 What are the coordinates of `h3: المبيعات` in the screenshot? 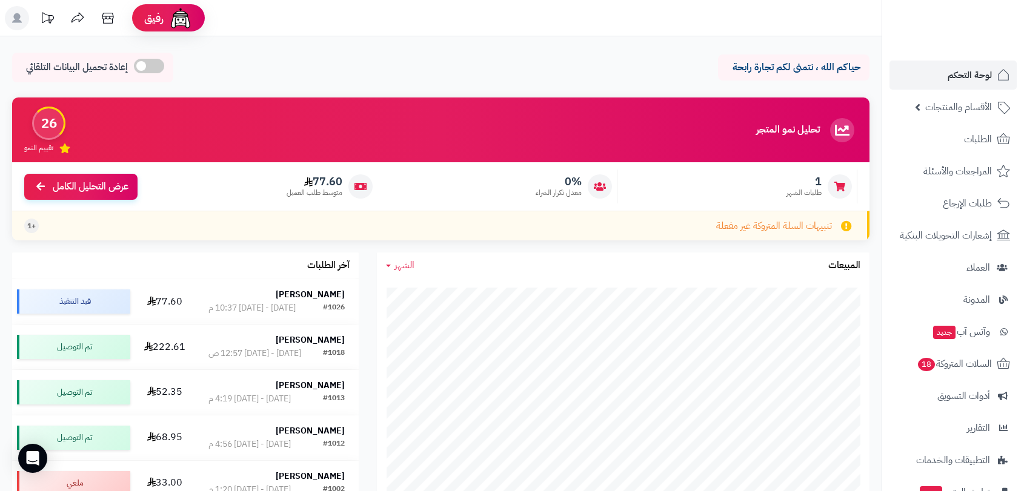 It's located at (844, 266).